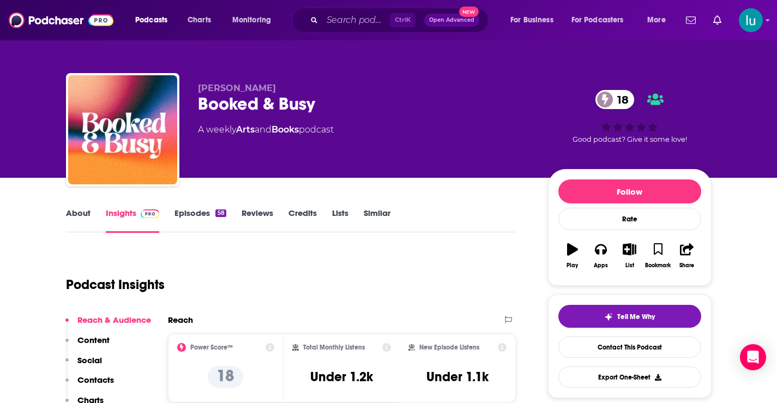 The width and height of the screenshot is (777, 403). I want to click on span: Tell Me Why, so click(636, 317).